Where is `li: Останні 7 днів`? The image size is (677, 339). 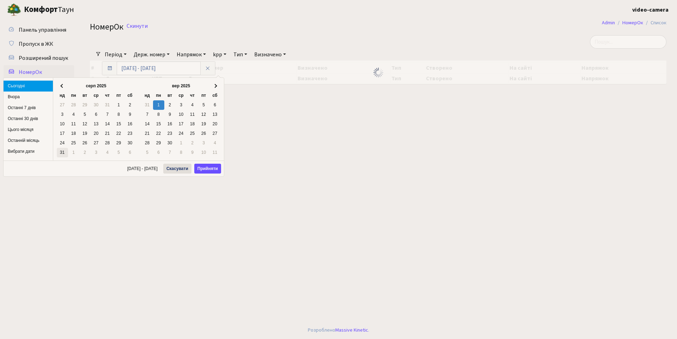
li: Останні 7 днів is located at coordinates (28, 108).